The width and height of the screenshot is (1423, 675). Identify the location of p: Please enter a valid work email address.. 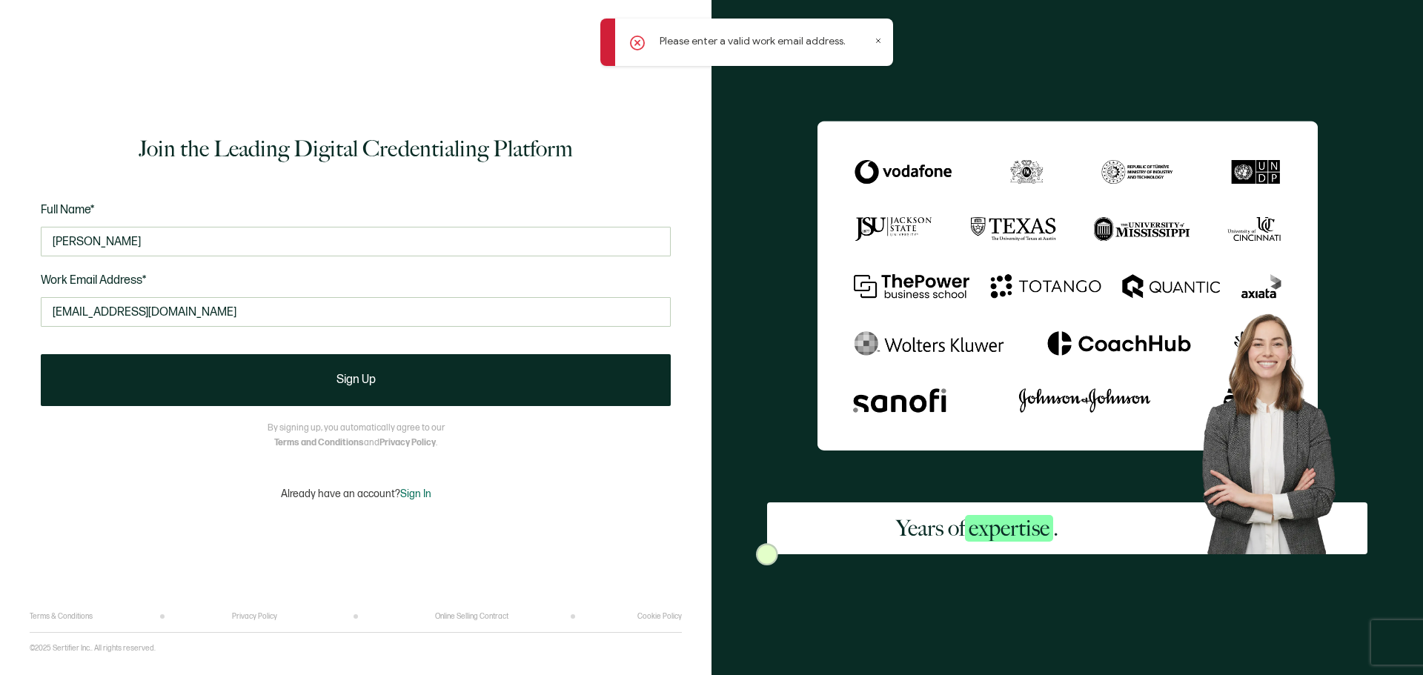
(752, 41).